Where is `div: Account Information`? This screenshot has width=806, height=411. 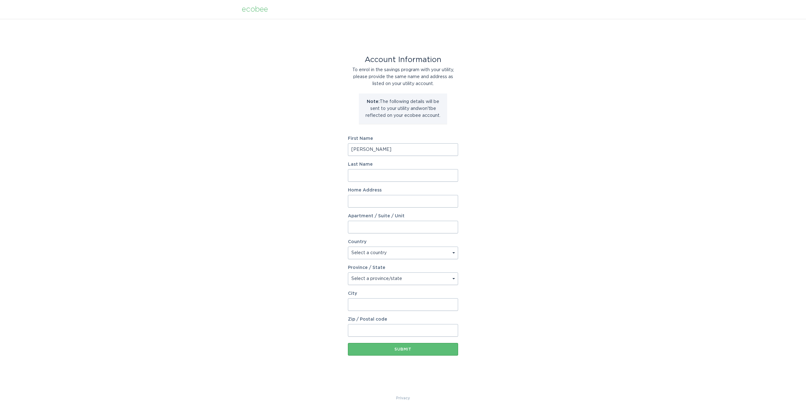
div: Account Information is located at coordinates (403, 60).